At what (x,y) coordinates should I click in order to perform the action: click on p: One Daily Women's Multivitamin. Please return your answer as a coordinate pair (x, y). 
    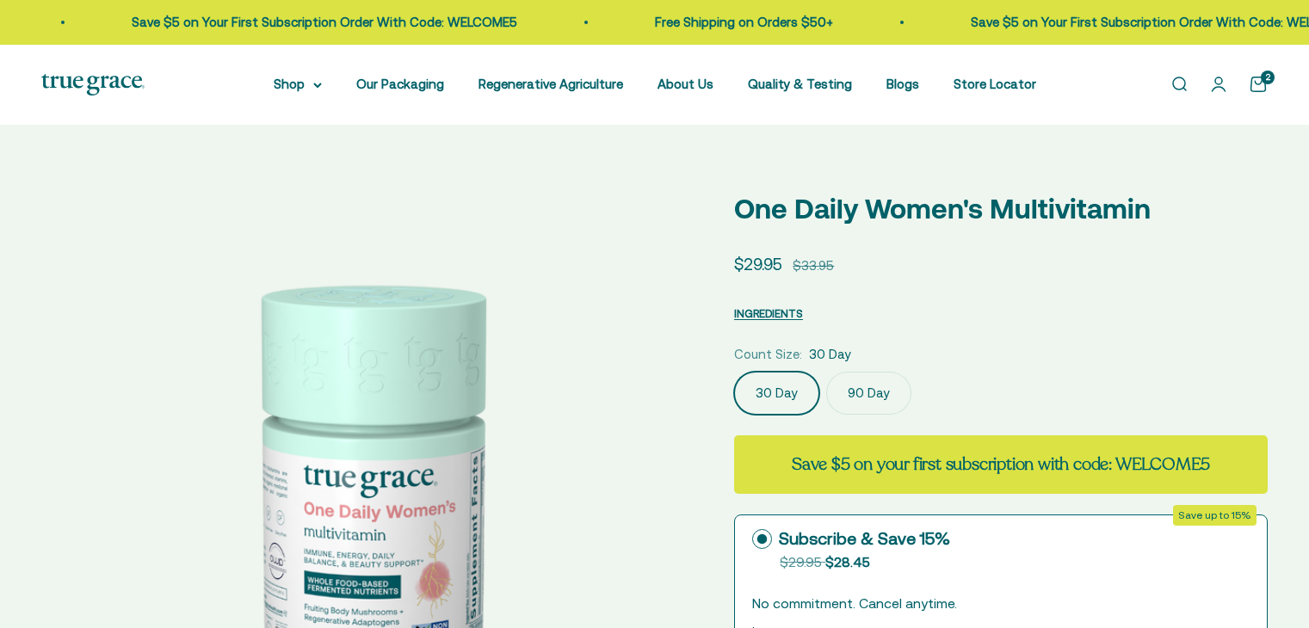
    Looking at the image, I should click on (1001, 208).